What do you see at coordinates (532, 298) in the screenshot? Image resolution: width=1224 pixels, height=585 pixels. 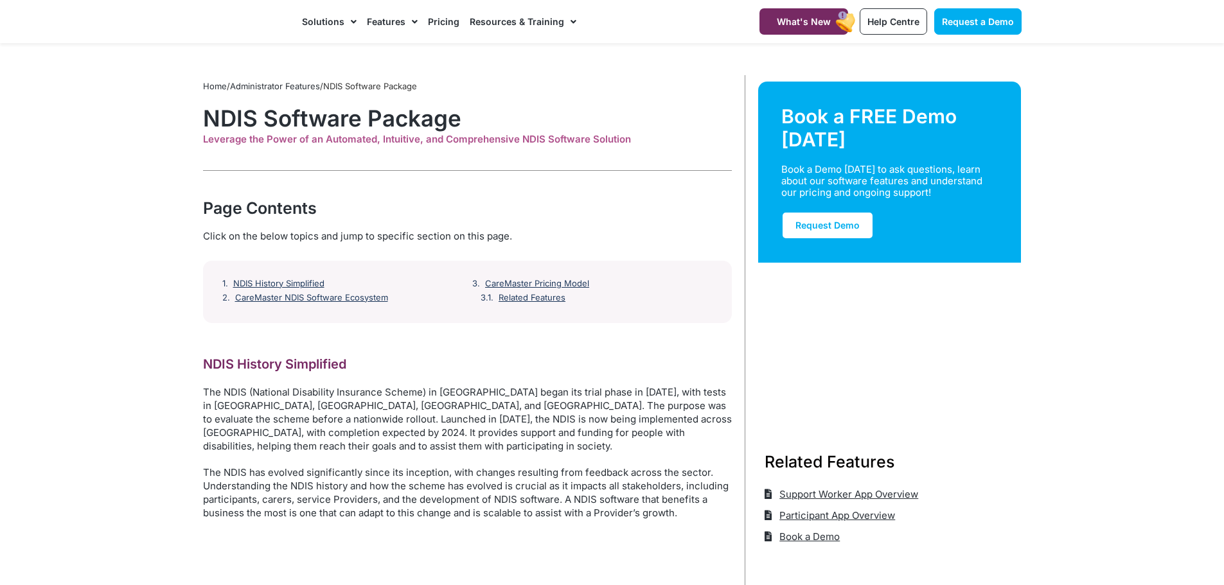 I see `a: Related Features` at bounding box center [532, 298].